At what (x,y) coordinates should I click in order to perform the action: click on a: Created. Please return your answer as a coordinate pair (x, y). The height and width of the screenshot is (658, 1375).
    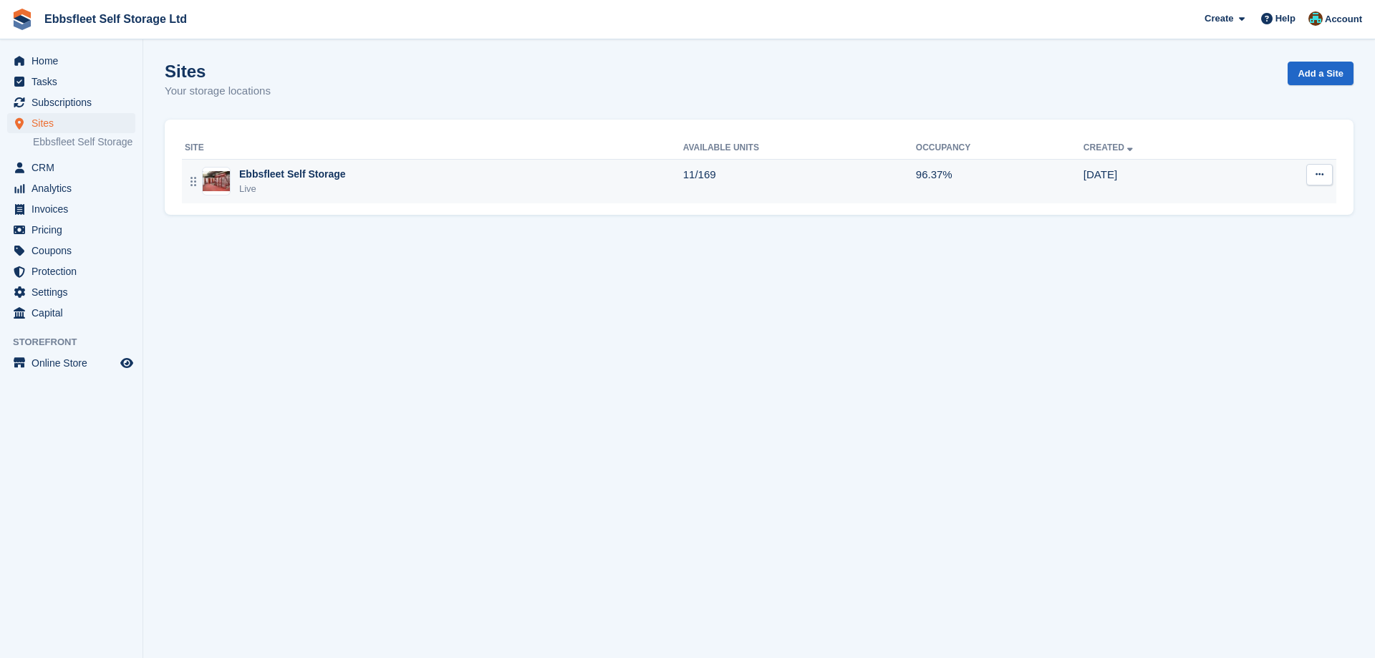
    Looking at the image, I should click on (1110, 148).